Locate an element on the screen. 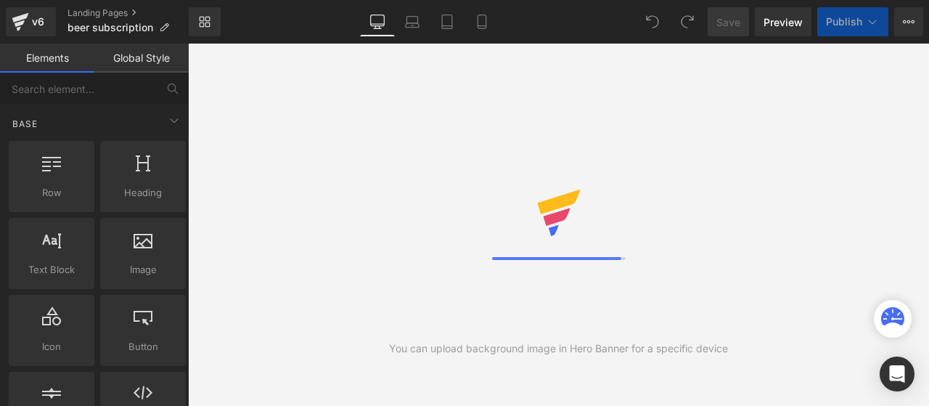 The width and height of the screenshot is (929, 406). div: Open Intercom Messenger is located at coordinates (897, 374).